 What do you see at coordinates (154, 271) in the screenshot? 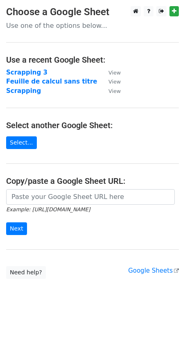
I see `a: Google Sheets` at bounding box center [154, 271].